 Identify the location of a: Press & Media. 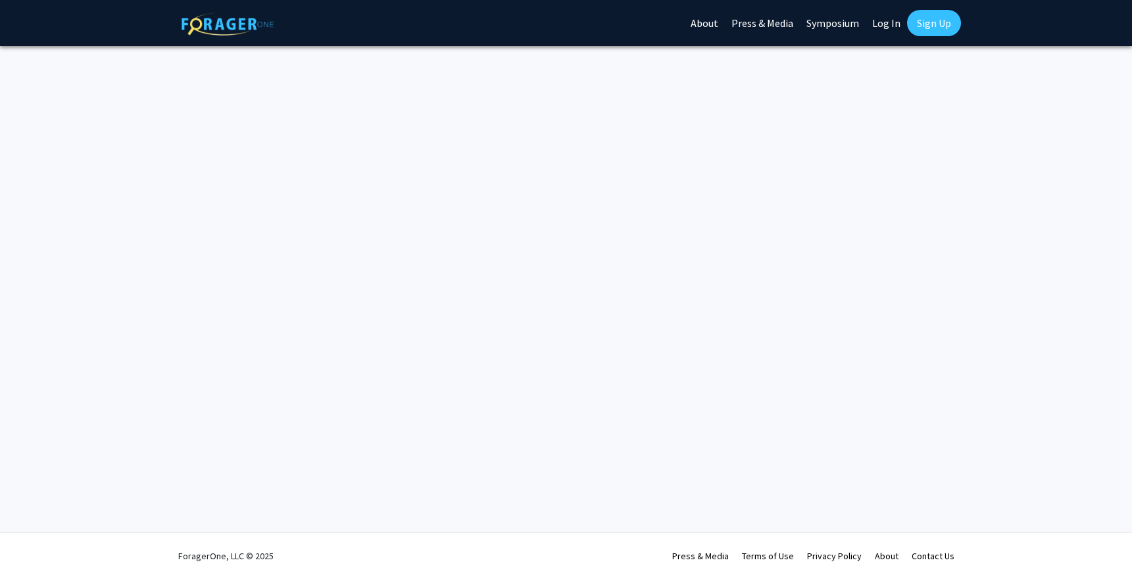
(701, 556).